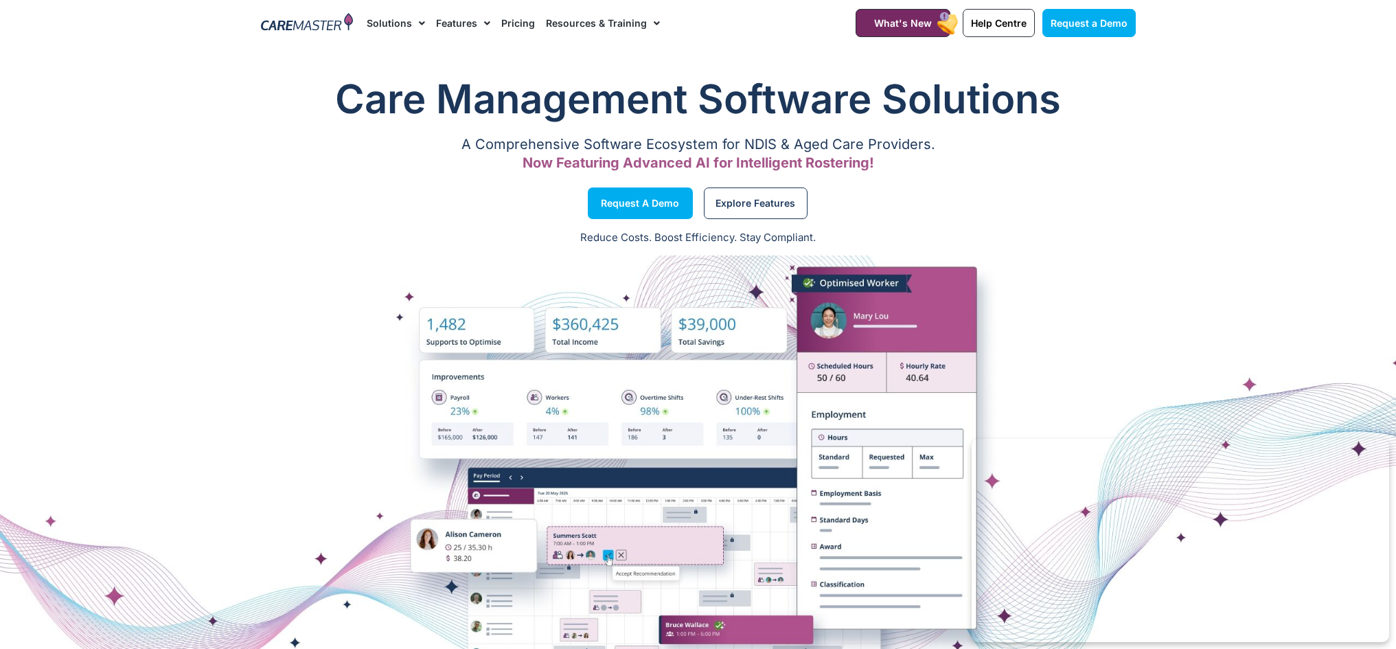  I want to click on p: A Comprehensive Software Ecosystem for NDIS & Aged Care Providers., so click(699, 144).